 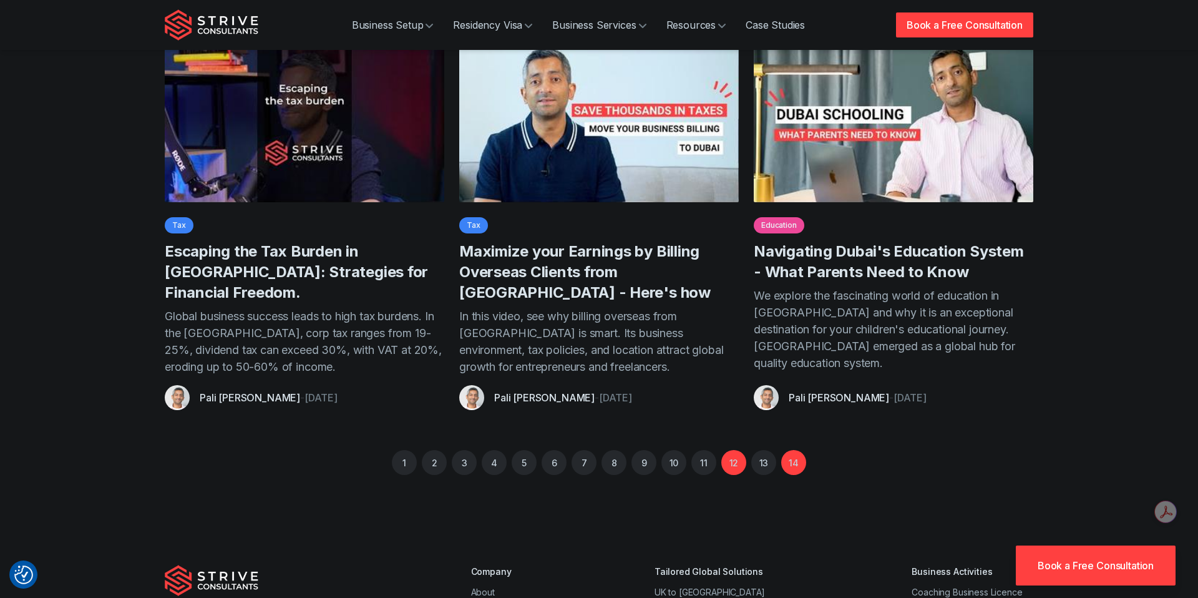 I want to click on img: Maximize your Earnings by Billing Overseas Clients from Dubai - Here's how, so click(x=599, y=124).